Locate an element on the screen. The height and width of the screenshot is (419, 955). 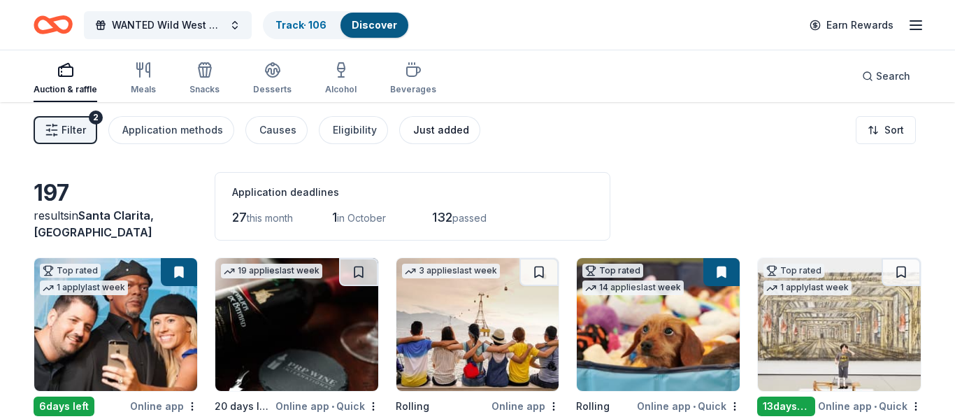
img: Image for Let's Roam is located at coordinates (477, 324).